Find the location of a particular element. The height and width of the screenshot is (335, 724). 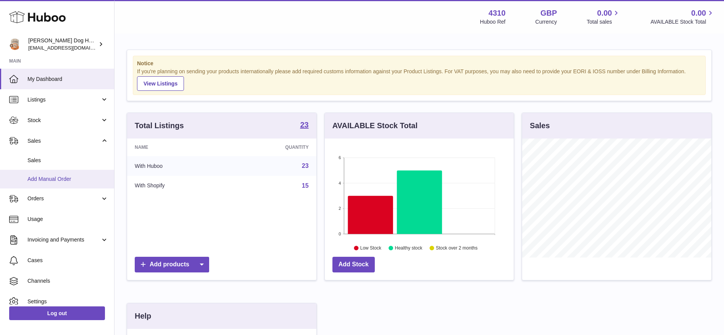

span: Channels is located at coordinates (68, 281).